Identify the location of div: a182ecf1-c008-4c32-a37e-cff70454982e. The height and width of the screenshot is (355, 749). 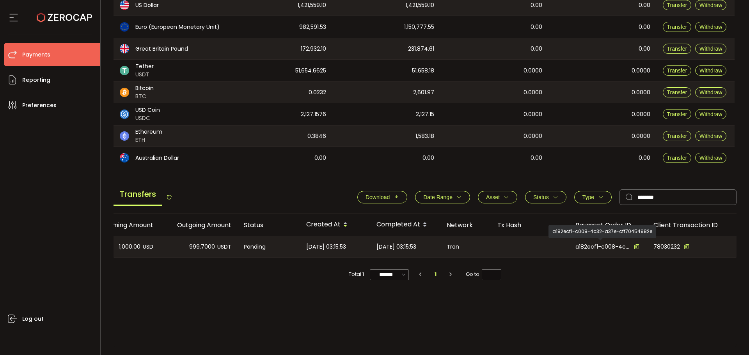
(602, 232).